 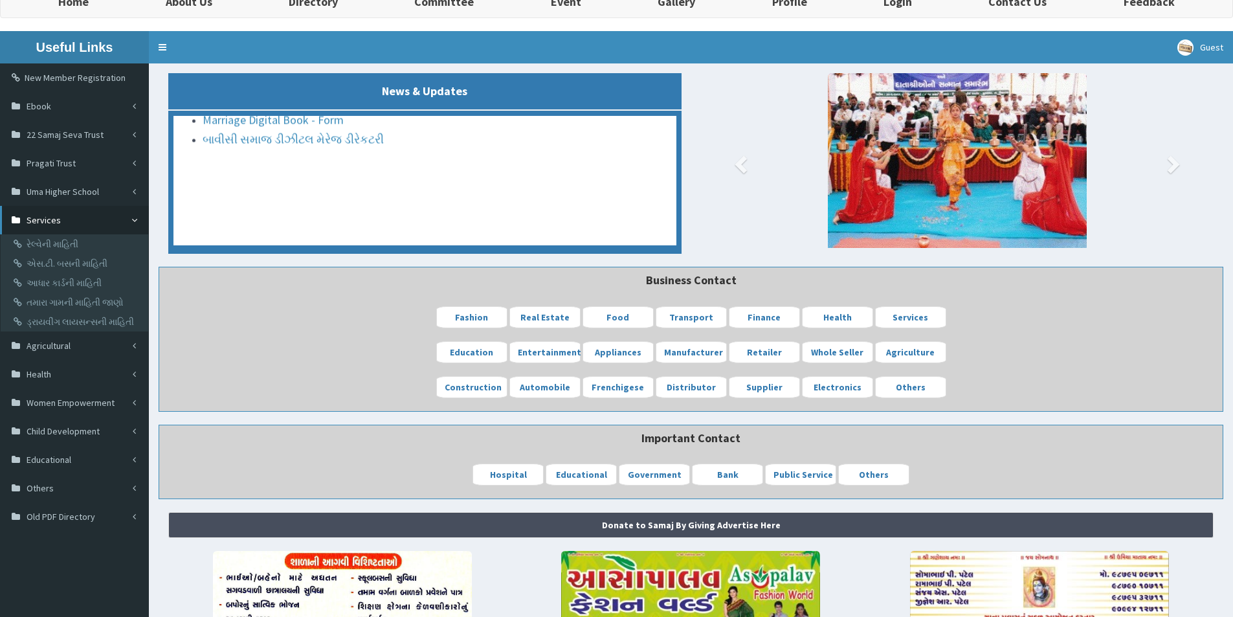 I want to click on a: Public Service, so click(x=800, y=474).